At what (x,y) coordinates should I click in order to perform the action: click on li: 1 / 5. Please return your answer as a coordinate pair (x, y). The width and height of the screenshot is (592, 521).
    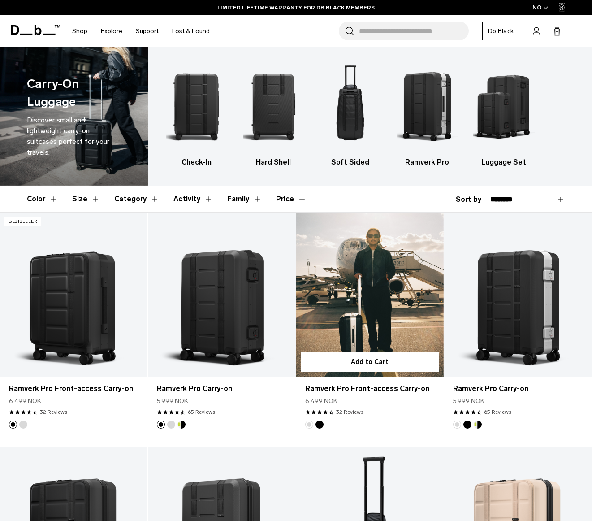
    Looking at the image, I should click on (196, 114).